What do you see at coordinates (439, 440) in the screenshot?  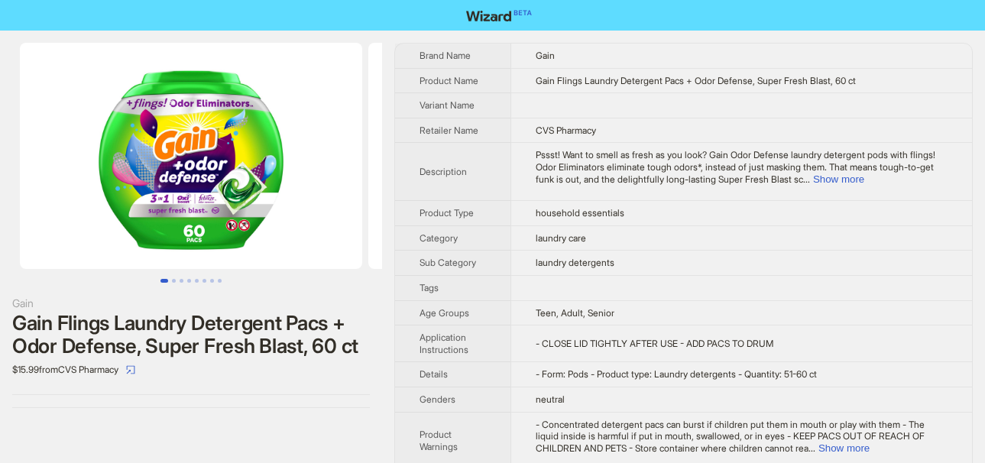 I see `span: Product Warnings` at bounding box center [439, 440].